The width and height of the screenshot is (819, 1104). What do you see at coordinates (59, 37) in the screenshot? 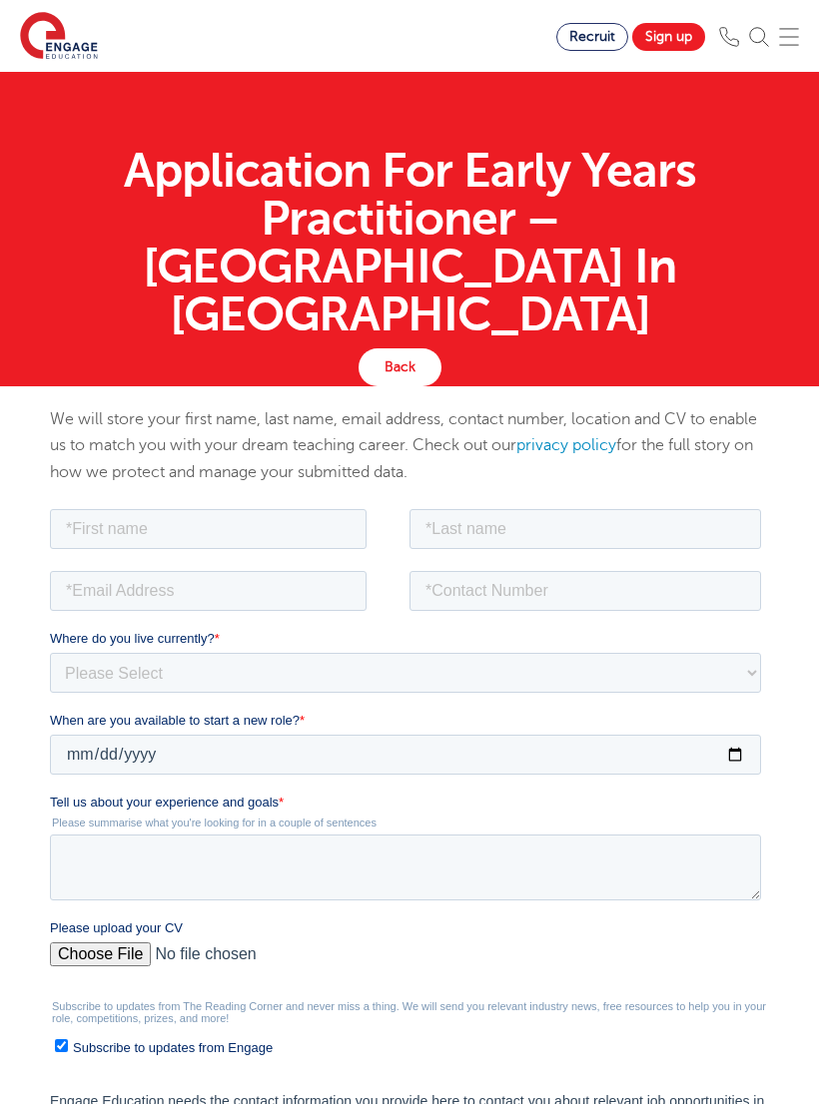
I see `img: Engage Education` at bounding box center [59, 37].